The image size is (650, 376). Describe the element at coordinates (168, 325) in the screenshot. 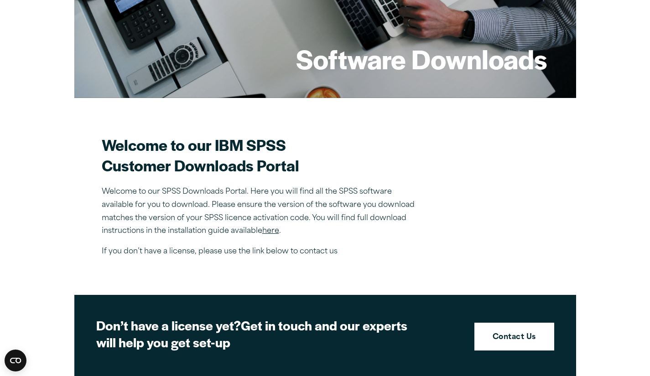

I see `strong: Don’t have a license yet?` at that location.